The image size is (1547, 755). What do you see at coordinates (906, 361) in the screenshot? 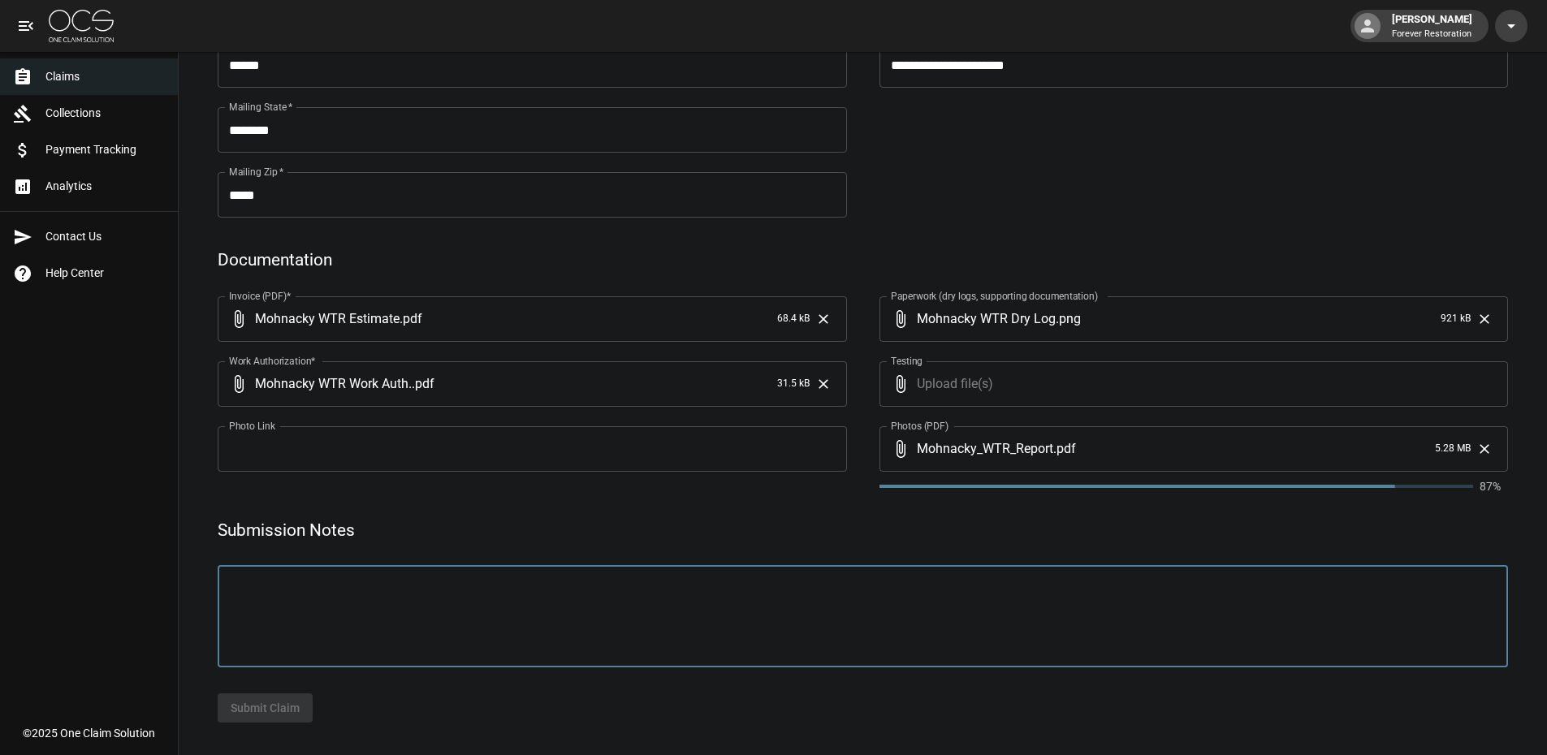
I see `label: Testing` at bounding box center [906, 361].